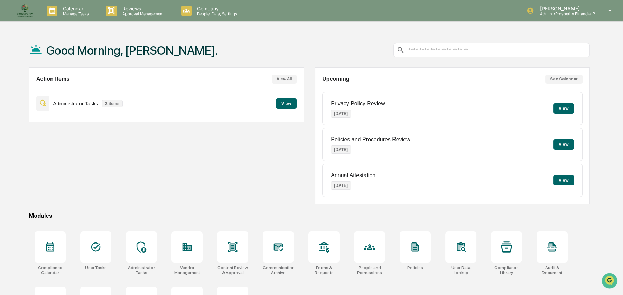 Image resolution: width=623 pixels, height=295 pixels. Describe the element at coordinates (567, 14) in the screenshot. I see `p: Admin • Prosperity Financial Planning` at that location.